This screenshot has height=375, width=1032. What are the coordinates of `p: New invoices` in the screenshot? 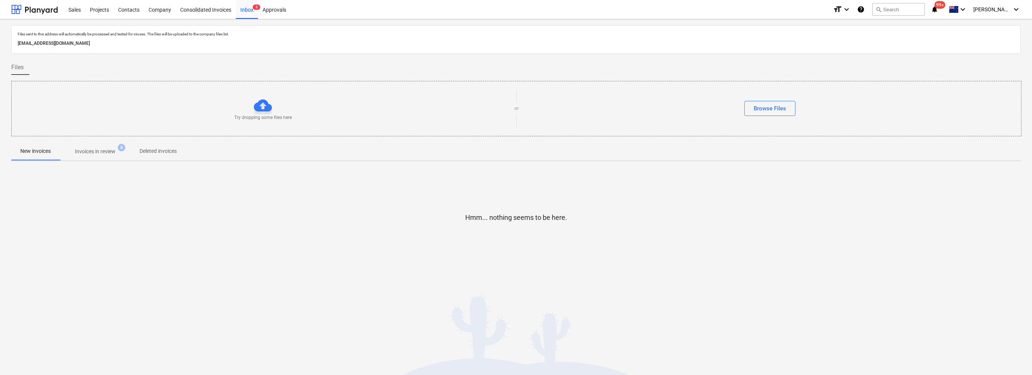 It's located at (35, 151).